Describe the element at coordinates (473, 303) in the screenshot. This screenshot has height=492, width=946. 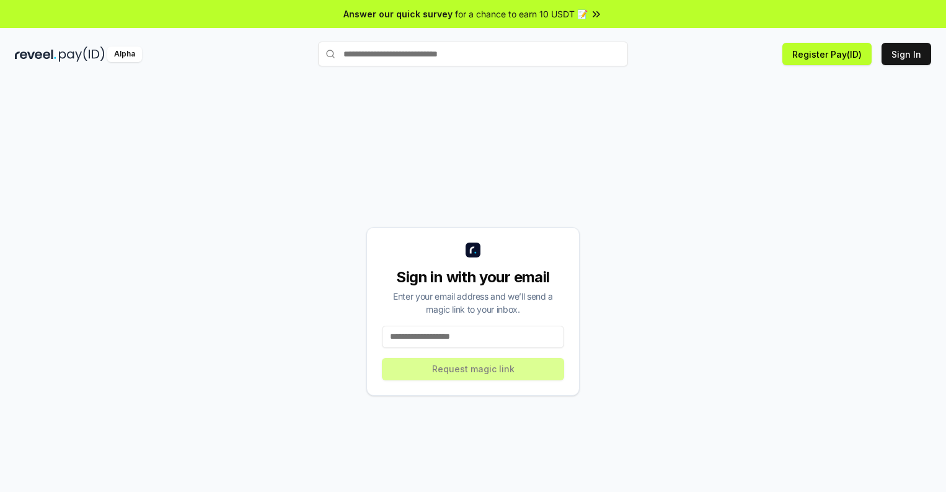
I see `div: Enter your email address and we’ll send a magic link to your inbox.` at that location.